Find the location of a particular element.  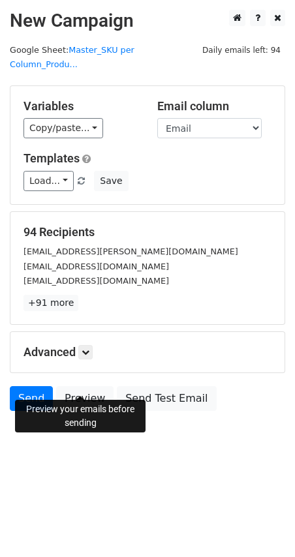

a: Daily emails left: 94 is located at coordinates (241, 50).